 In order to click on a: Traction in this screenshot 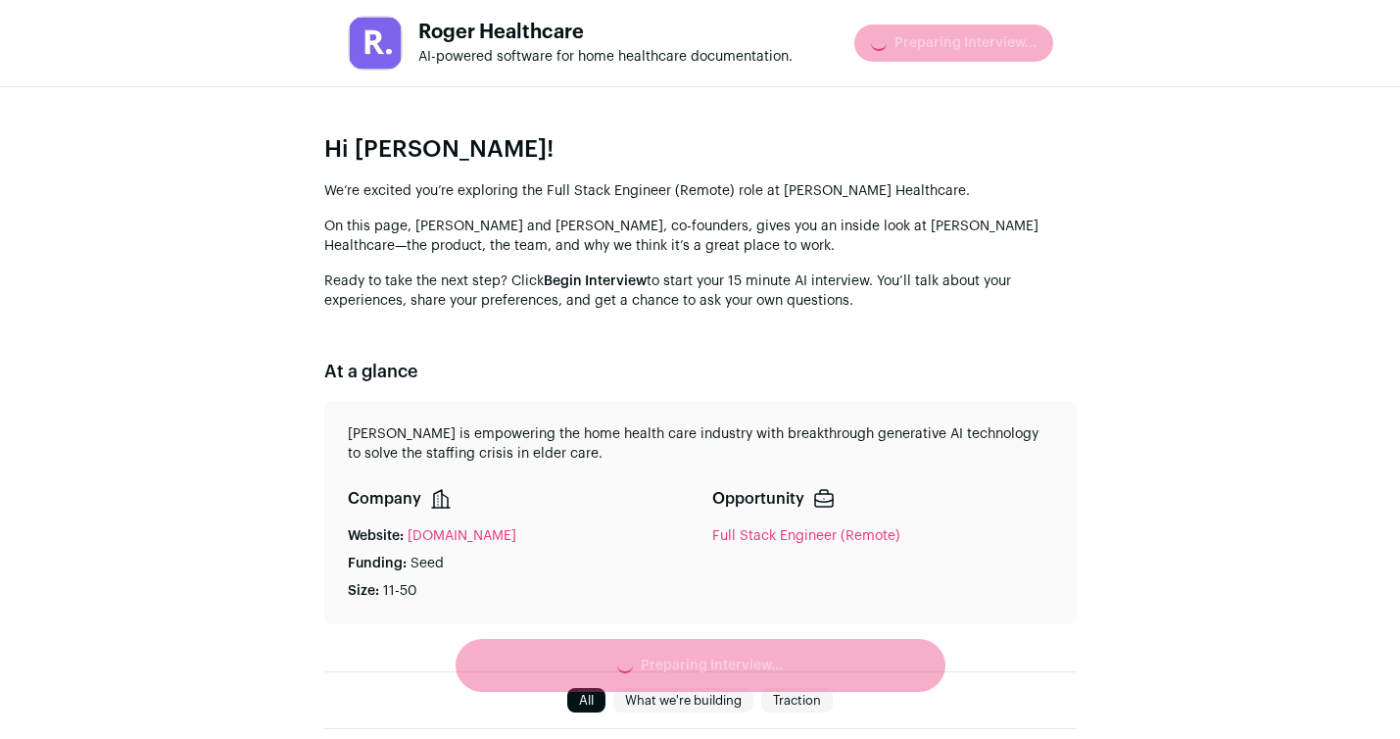, I will do `click(796, 700)`.